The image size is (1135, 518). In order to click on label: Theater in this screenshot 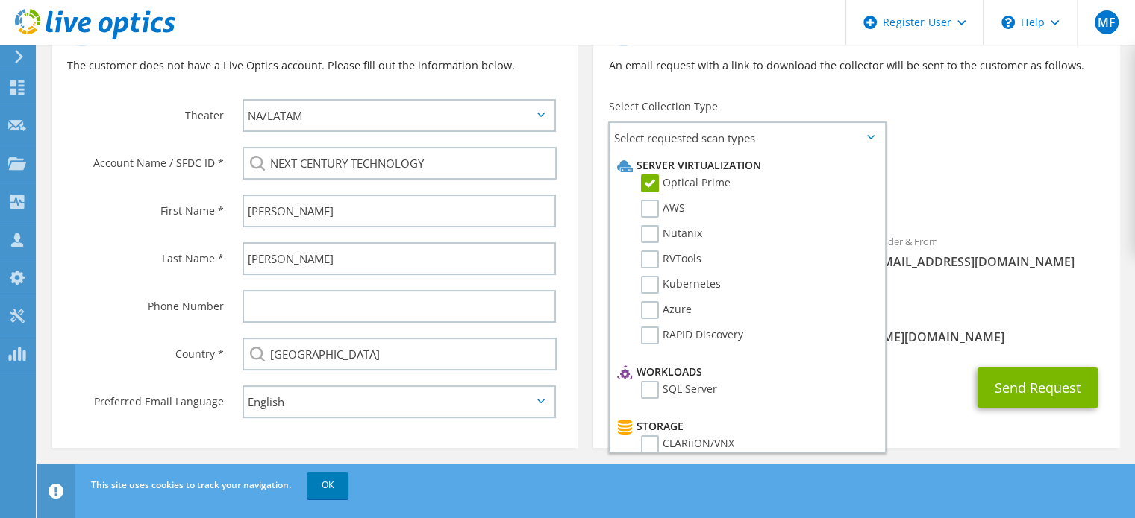, I will do `click(145, 111)`.